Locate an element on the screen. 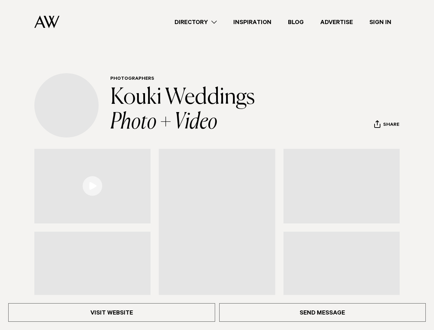 This screenshot has width=434, height=330. a: Directory is located at coordinates (196, 22).